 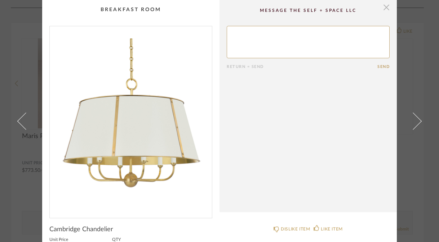 I want to click on div: Return = Send, so click(x=302, y=67).